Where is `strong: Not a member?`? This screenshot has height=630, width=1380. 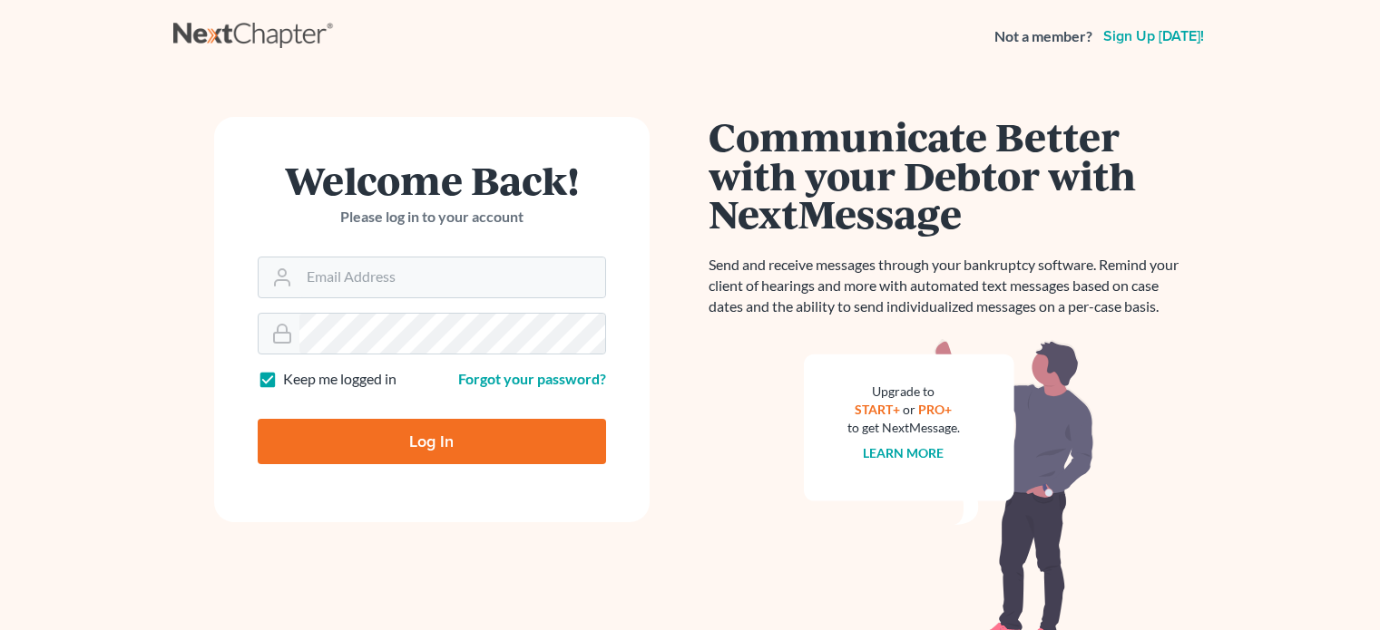
strong: Not a member? is located at coordinates (1043, 36).